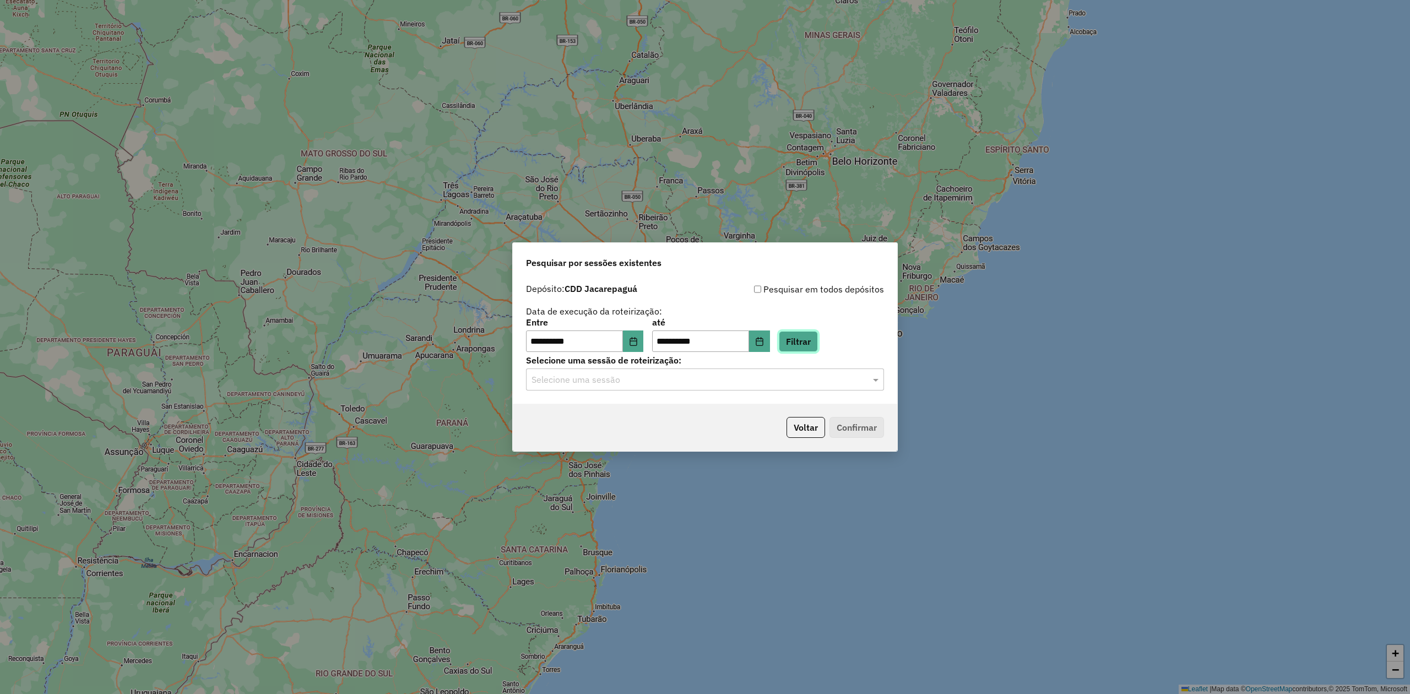 This screenshot has height=694, width=1410. What do you see at coordinates (584, 322) in the screenshot?
I see `label: Entre` at bounding box center [584, 322].